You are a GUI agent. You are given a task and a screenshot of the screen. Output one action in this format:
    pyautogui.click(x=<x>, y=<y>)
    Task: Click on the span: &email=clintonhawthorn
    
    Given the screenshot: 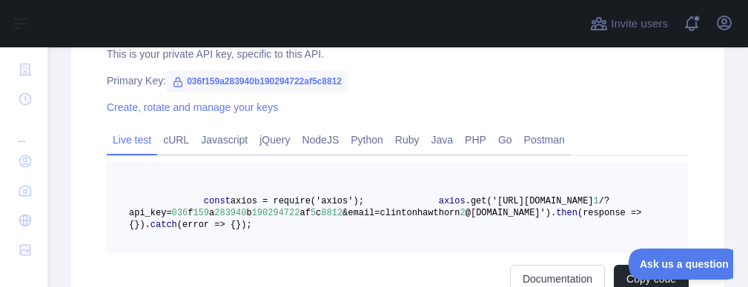 What is the action you would take?
    pyautogui.click(x=401, y=213)
    